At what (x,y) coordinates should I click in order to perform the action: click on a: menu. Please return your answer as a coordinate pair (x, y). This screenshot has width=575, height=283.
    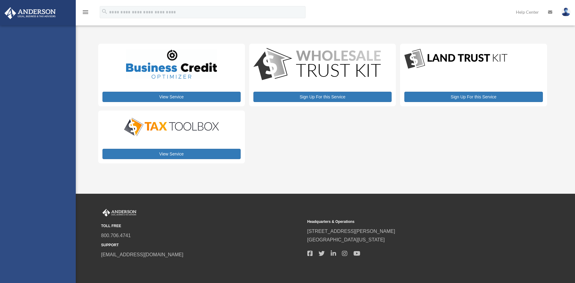
    Looking at the image, I should click on (86, 13).